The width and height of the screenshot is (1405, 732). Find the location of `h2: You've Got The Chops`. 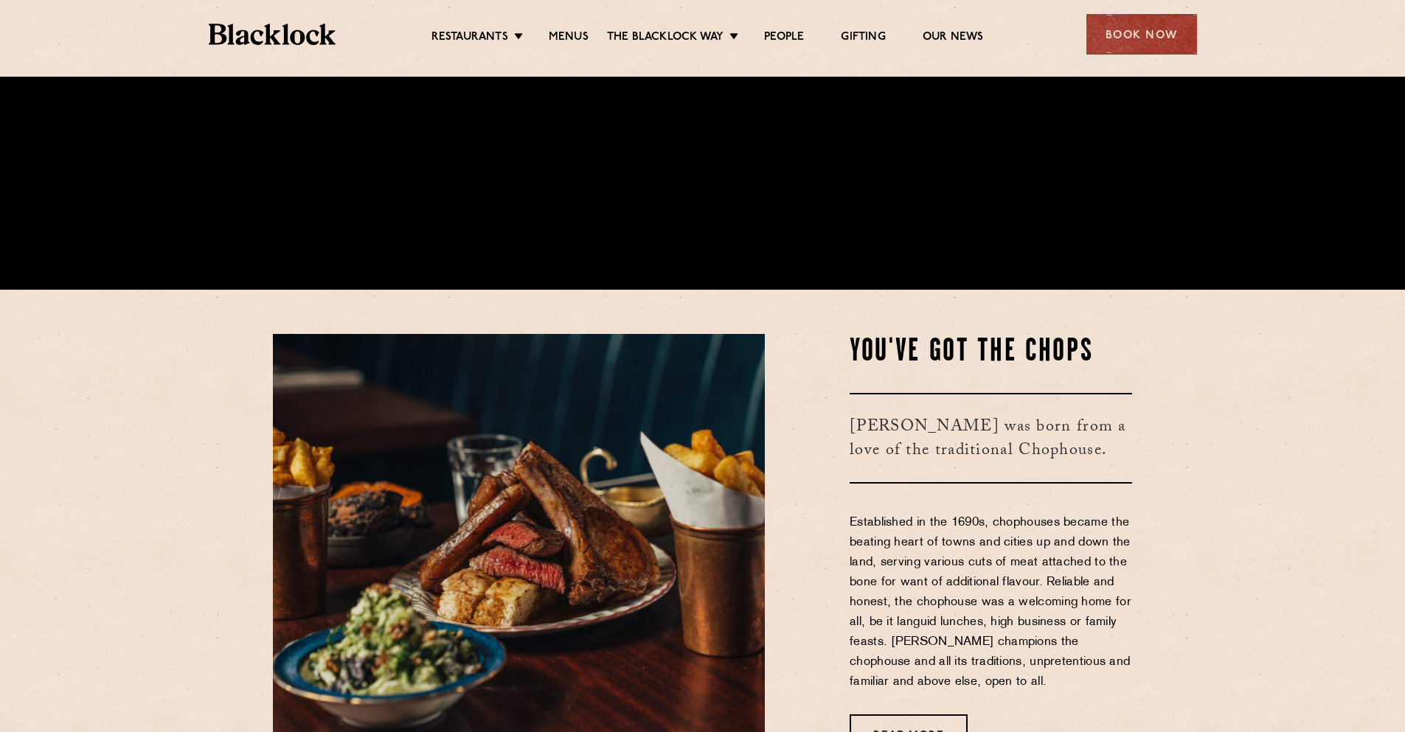

h2: You've Got The Chops is located at coordinates (990, 353).